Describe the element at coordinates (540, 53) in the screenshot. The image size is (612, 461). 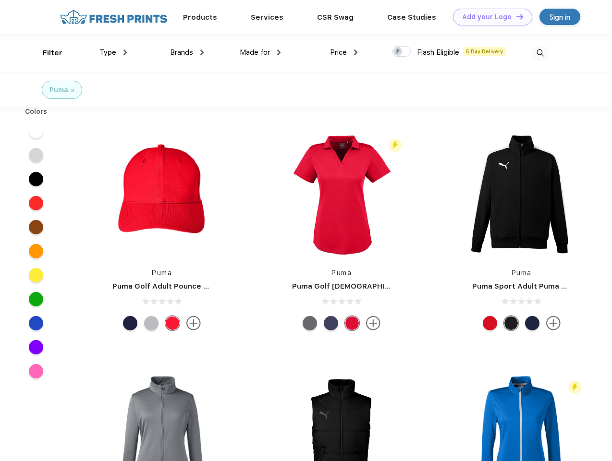
I see `img: desktop_search.svg` at that location.